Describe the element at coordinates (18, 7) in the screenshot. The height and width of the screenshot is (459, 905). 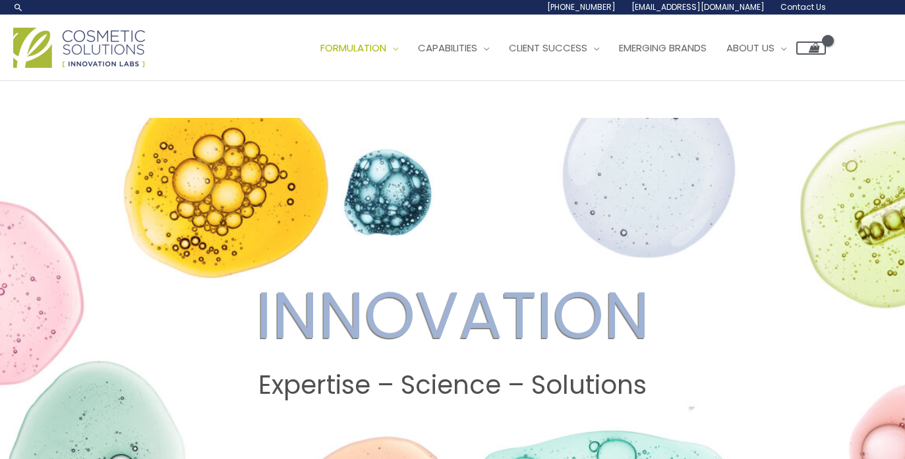
I see `a: Search icon link` at that location.